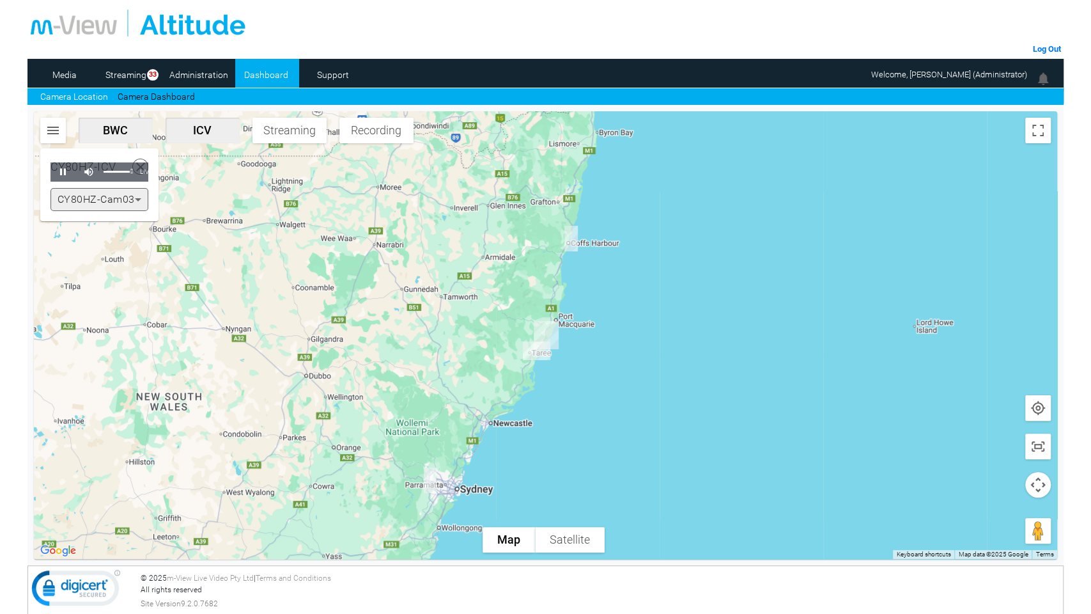  What do you see at coordinates (536, 350) in the screenshot?
I see `div: DJ76RR-ICV` at bounding box center [536, 350].